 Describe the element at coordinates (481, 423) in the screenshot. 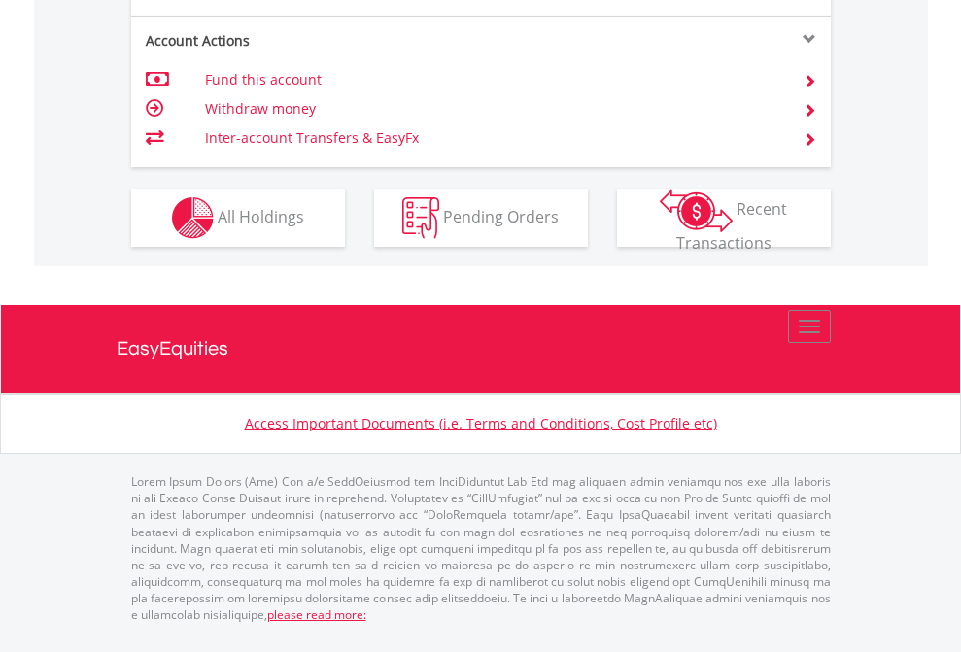

I see `a: Access Important Documents (i.e. Terms and Conditions, Cost Profile etc)` at that location.